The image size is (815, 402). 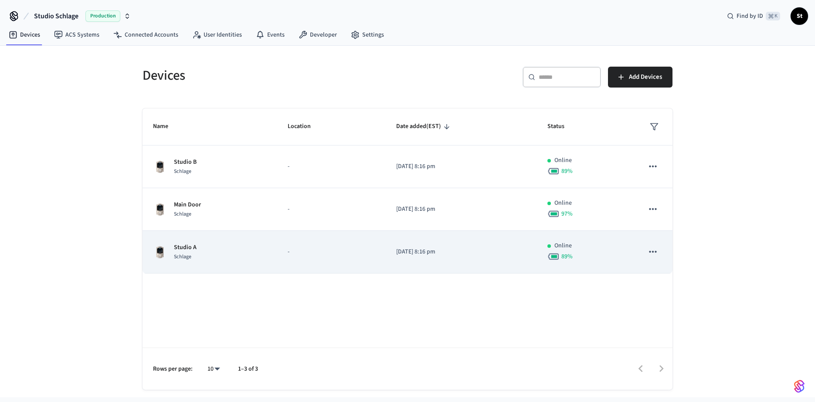 What do you see at coordinates (368, 35) in the screenshot?
I see `a: Settings` at bounding box center [368, 35].